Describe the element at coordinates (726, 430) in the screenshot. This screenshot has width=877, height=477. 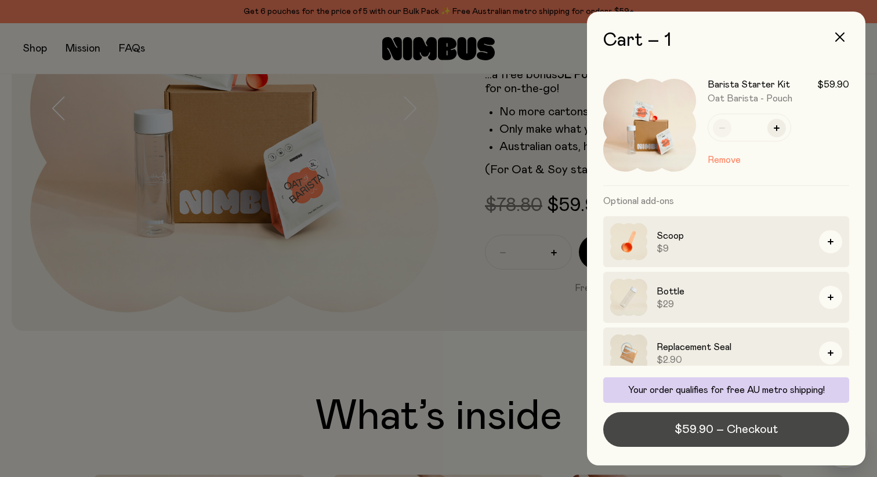
I see `span: $59.90 – Checkout` at that location.